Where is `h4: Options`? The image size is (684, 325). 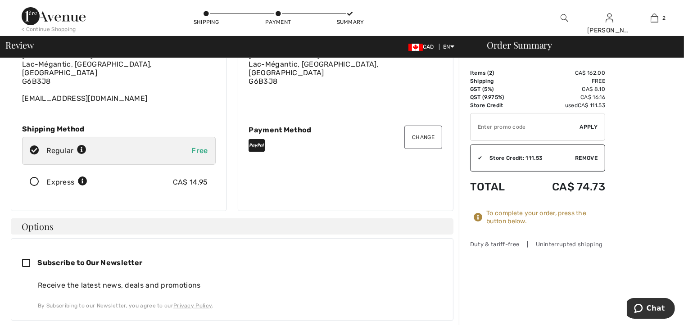
h4: Options is located at coordinates (232, 227).